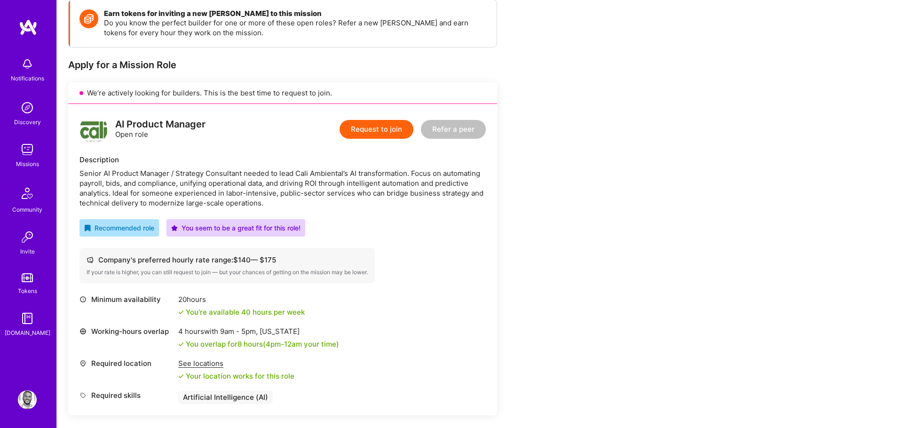 Image resolution: width=903 pixels, height=428 pixels. I want to click on img: tokens, so click(27, 277).